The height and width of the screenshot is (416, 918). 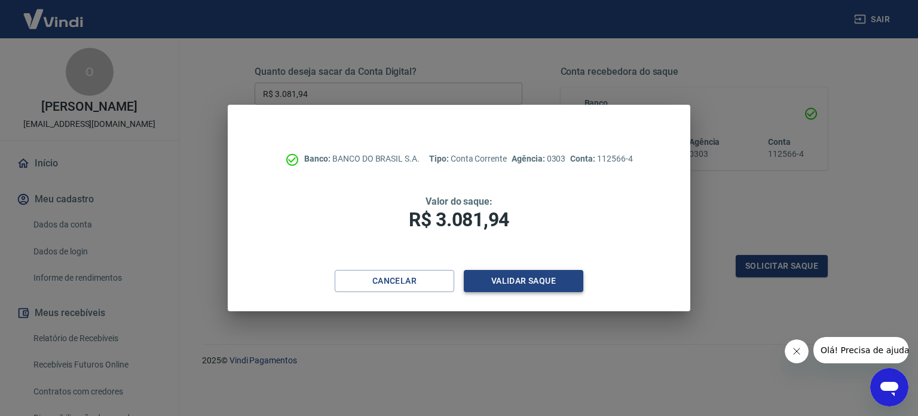 What do you see at coordinates (529, 158) in the screenshot?
I see `span: Agência:` at bounding box center [529, 158].